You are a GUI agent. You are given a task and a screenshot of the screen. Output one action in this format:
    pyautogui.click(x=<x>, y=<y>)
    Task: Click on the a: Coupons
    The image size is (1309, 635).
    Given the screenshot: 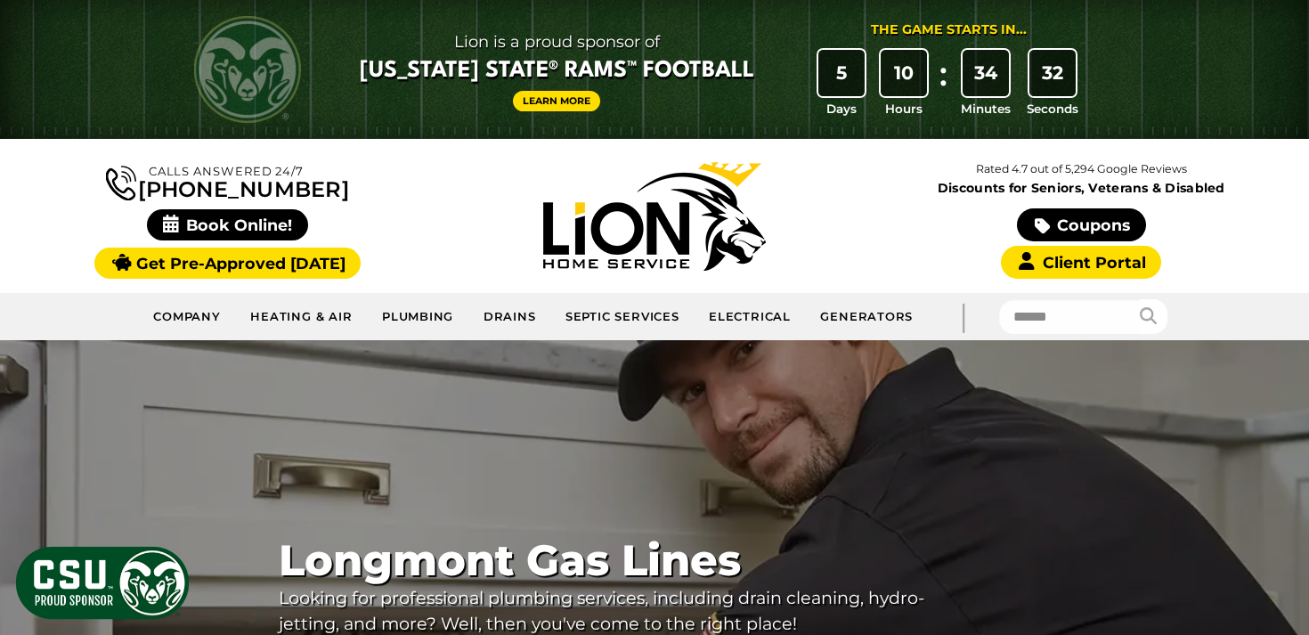 What is the action you would take?
    pyautogui.click(x=1081, y=224)
    